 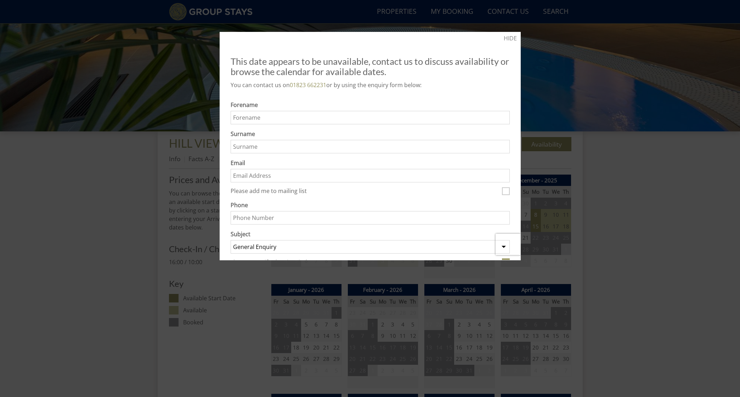 I want to click on a: HIDE, so click(x=510, y=38).